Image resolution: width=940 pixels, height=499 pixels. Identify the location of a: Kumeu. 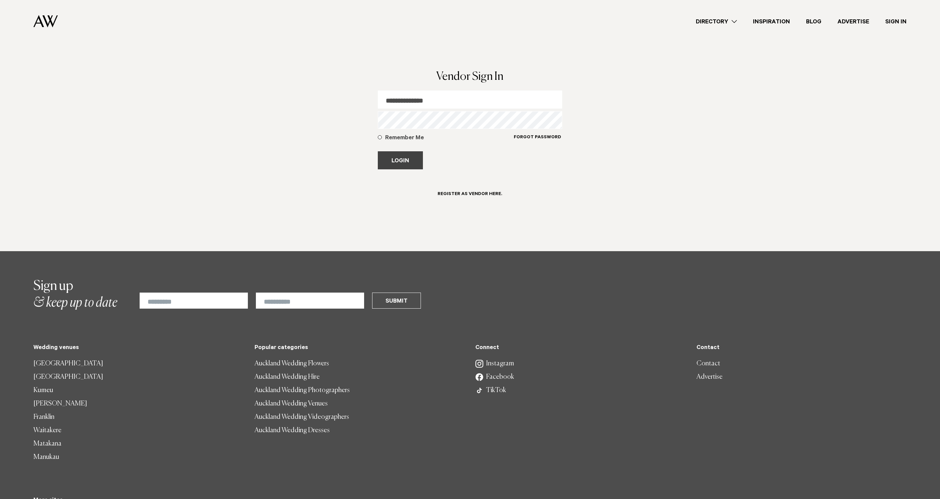
(139, 391).